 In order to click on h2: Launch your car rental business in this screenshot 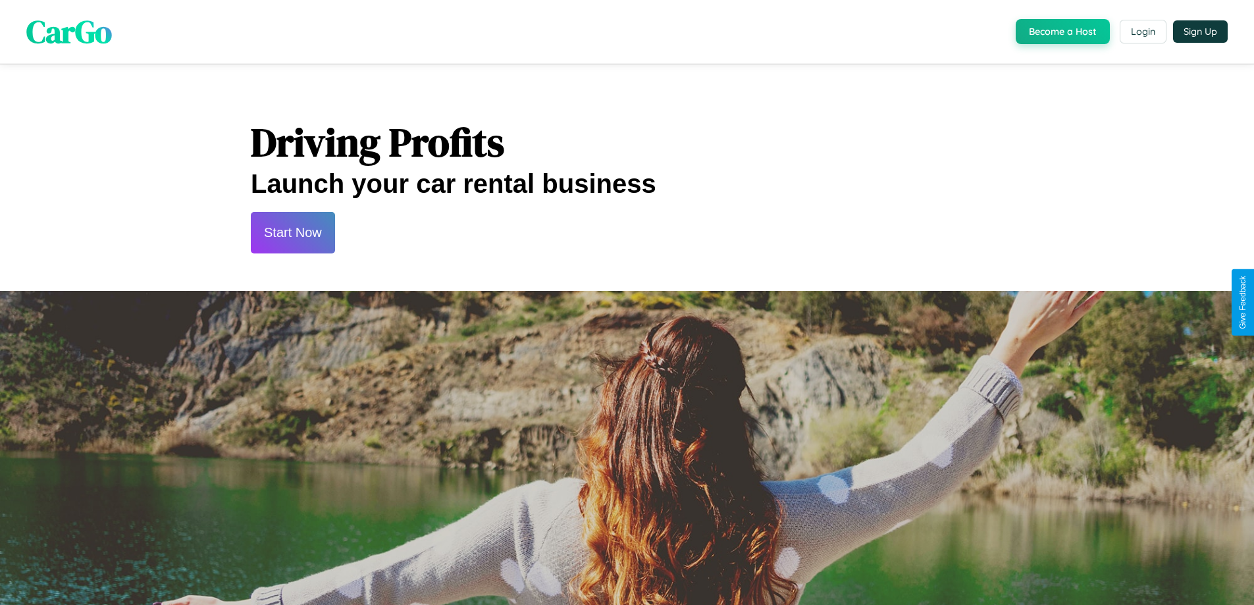, I will do `click(627, 184)`.